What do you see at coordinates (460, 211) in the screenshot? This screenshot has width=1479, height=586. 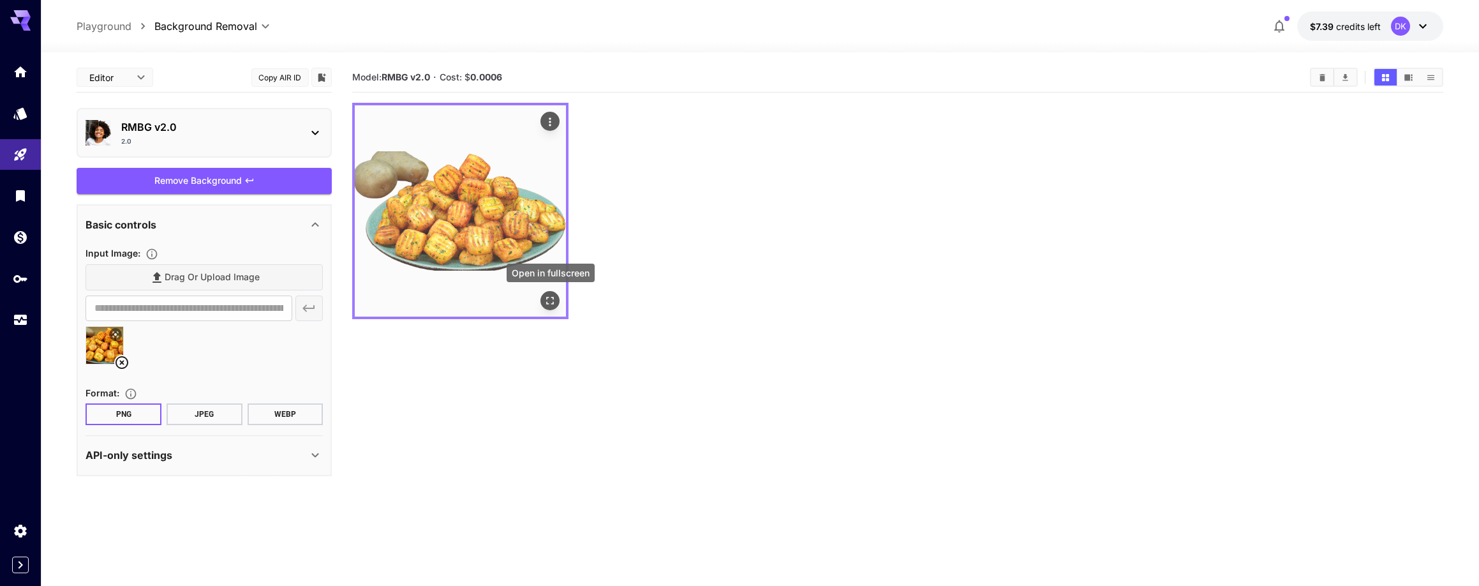 I see `img: KBOC40wNyeHnWW8yDjc57zV8YSnNvAM6xamY3hR5sHcxZE4cGx5nX6ezwBqWKoi0wwWVQAAAABJRU5ErkJggg==` at bounding box center [460, 211].